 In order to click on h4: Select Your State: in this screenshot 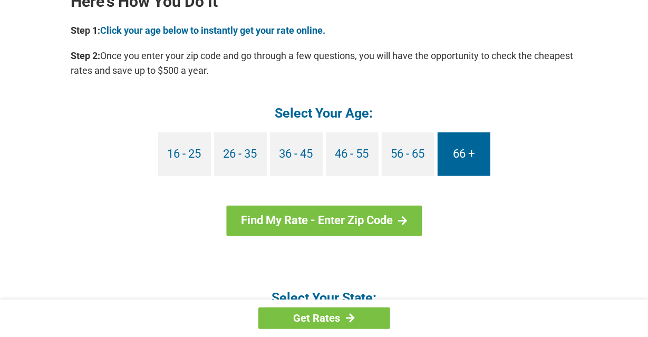, I will do `click(324, 297)`.